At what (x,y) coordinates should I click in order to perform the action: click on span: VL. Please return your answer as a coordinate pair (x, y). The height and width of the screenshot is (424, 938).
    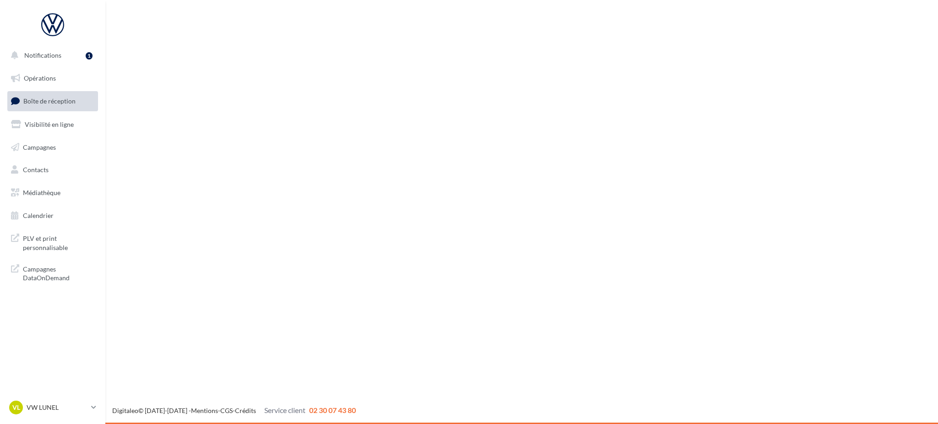
    Looking at the image, I should click on (16, 407).